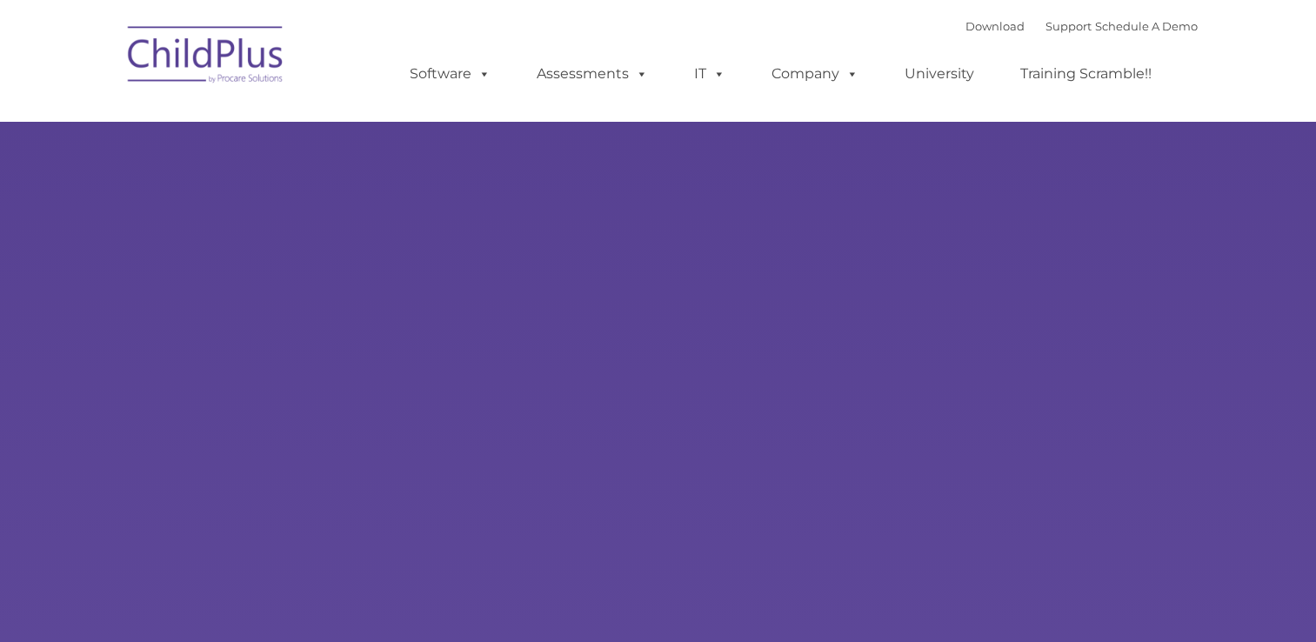 This screenshot has width=1316, height=642. What do you see at coordinates (1068, 26) in the screenshot?
I see `a: Support` at bounding box center [1068, 26].